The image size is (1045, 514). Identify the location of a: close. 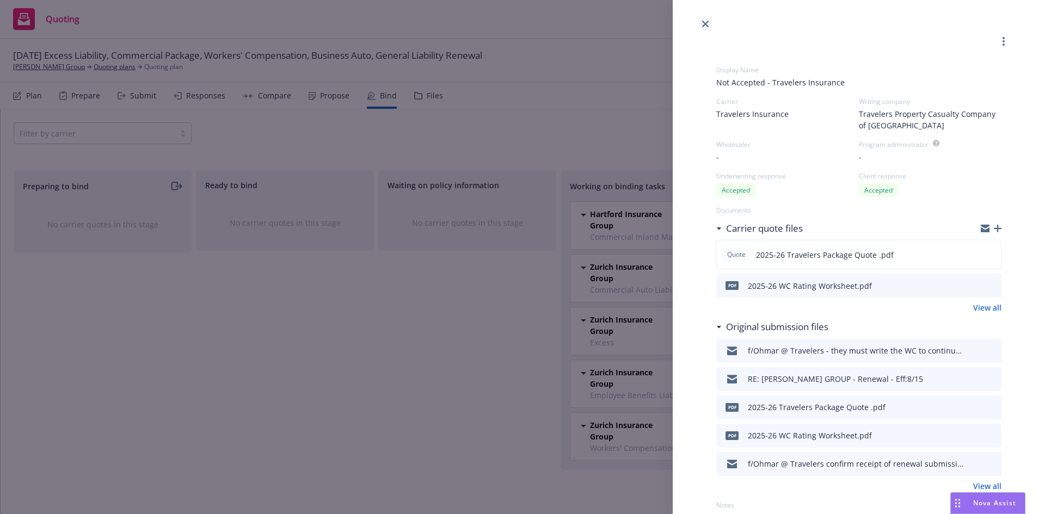
(705, 24).